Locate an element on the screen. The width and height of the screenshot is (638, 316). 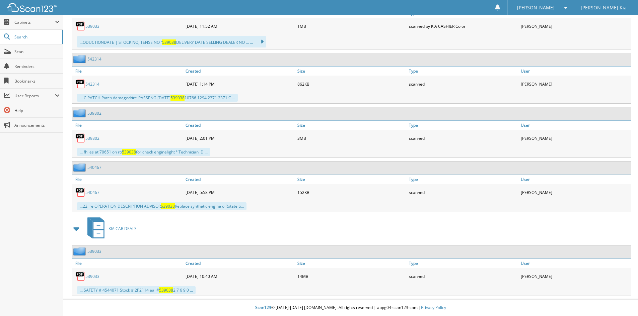
div: Chat Widget is located at coordinates (621, 300).